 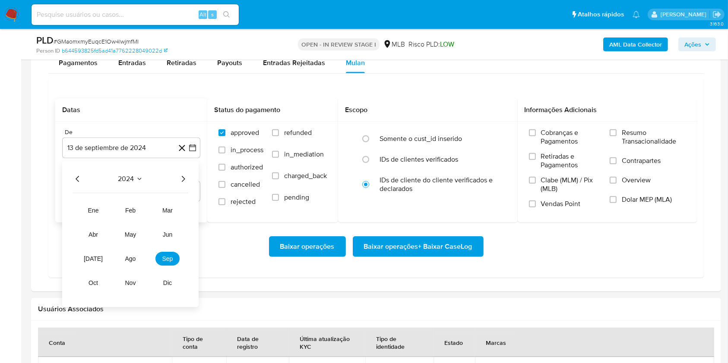 What do you see at coordinates (600, 14) in the screenshot?
I see `span: Atalhos rápidos` at bounding box center [600, 14].